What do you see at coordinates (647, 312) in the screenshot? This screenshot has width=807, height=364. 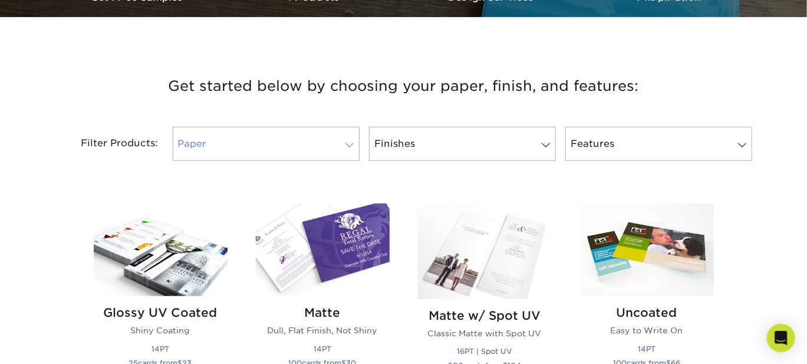 I see `h2: Uncoated` at bounding box center [647, 312].